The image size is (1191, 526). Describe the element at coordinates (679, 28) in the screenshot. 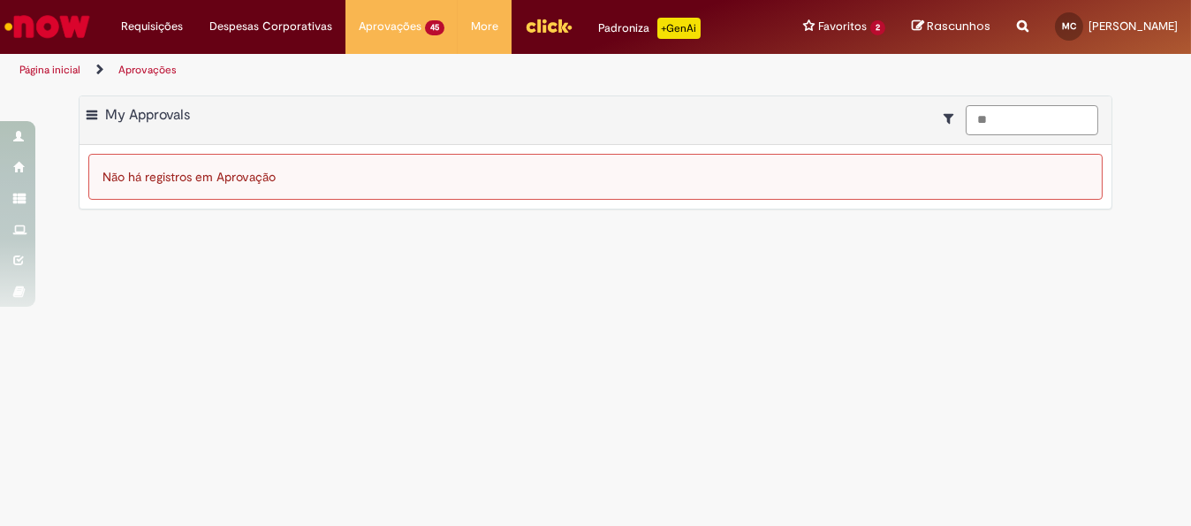

I see `p: +GenAi` at that location.